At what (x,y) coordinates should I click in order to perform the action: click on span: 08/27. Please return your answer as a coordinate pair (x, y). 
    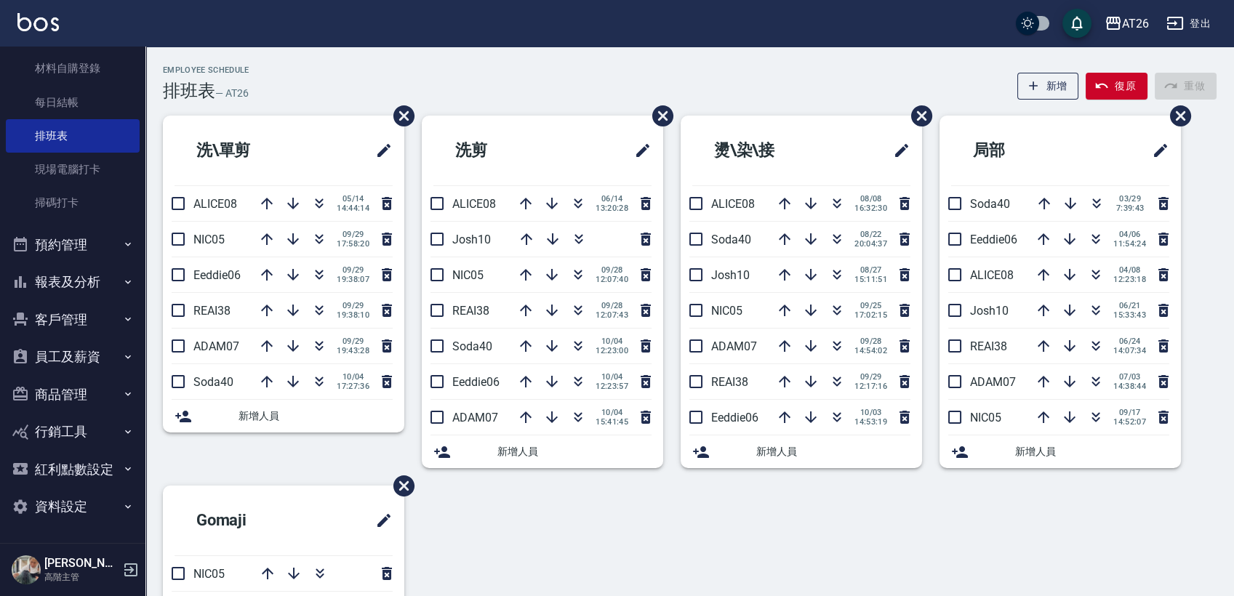
    Looking at the image, I should click on (870, 270).